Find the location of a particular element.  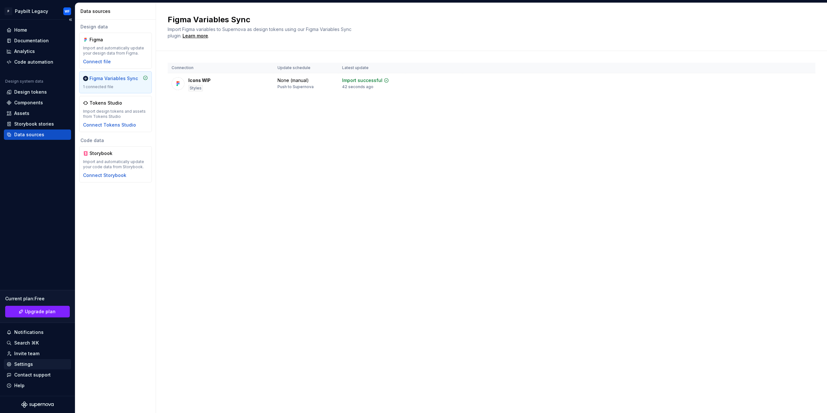

div: Invite team is located at coordinates (27, 354).